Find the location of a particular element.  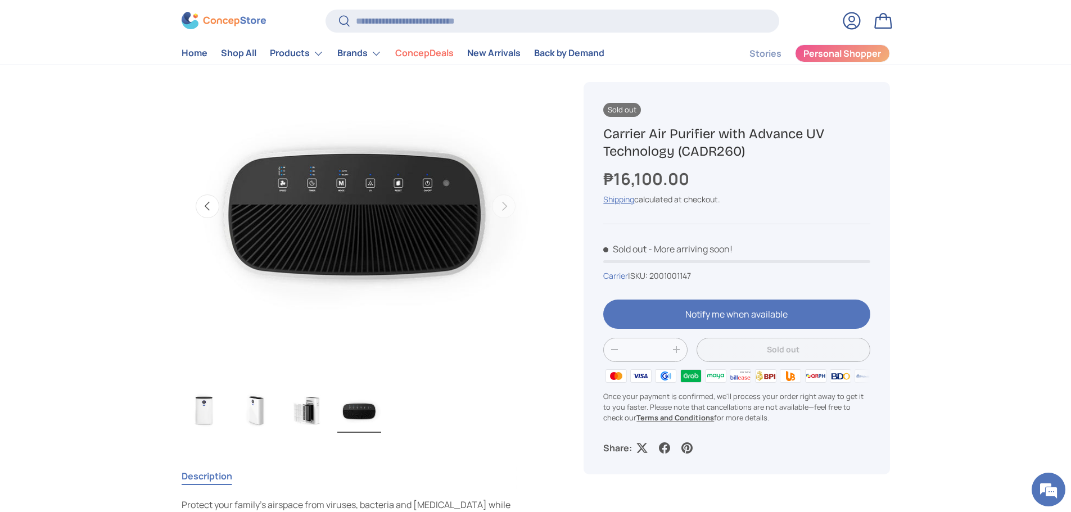

a: Home is located at coordinates (194, 53).